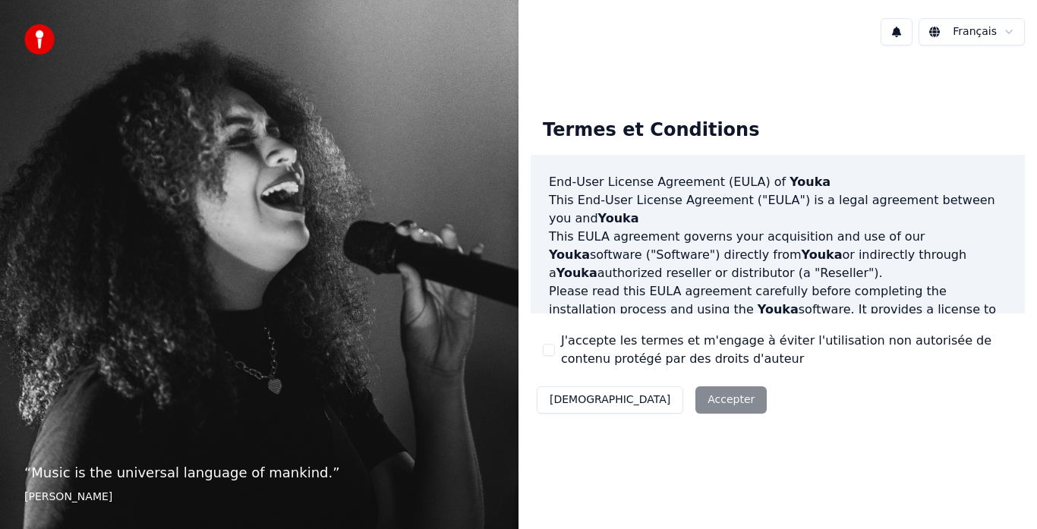 The height and width of the screenshot is (529, 1037). What do you see at coordinates (777, 182) in the screenshot?
I see `h3: End-User License Agreement (EULA) of` at bounding box center [777, 182].